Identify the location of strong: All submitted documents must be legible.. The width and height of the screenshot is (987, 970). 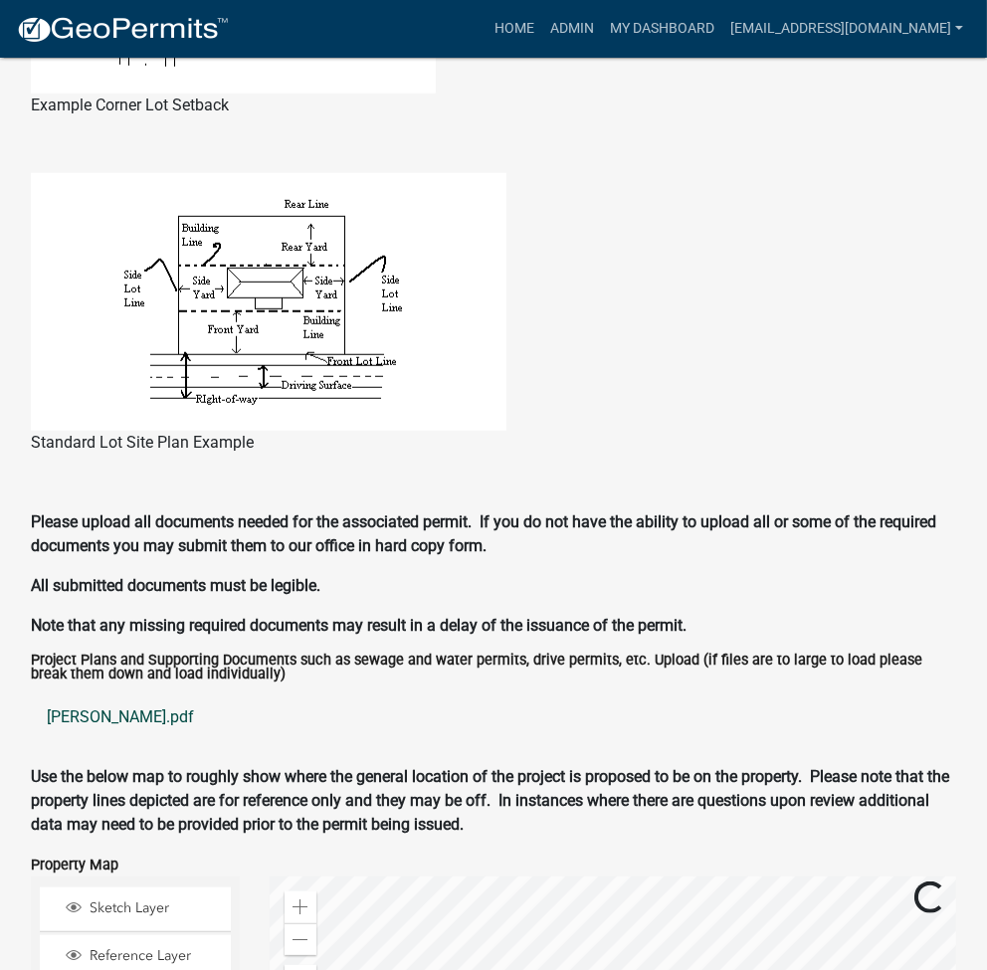
(175, 585).